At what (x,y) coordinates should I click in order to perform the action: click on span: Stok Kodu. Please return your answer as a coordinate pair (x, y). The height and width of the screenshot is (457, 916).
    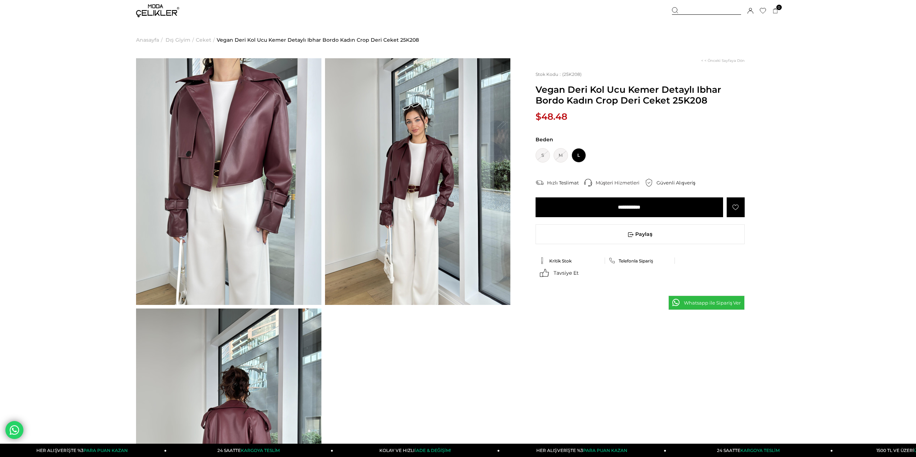
    Looking at the image, I should click on (549, 74).